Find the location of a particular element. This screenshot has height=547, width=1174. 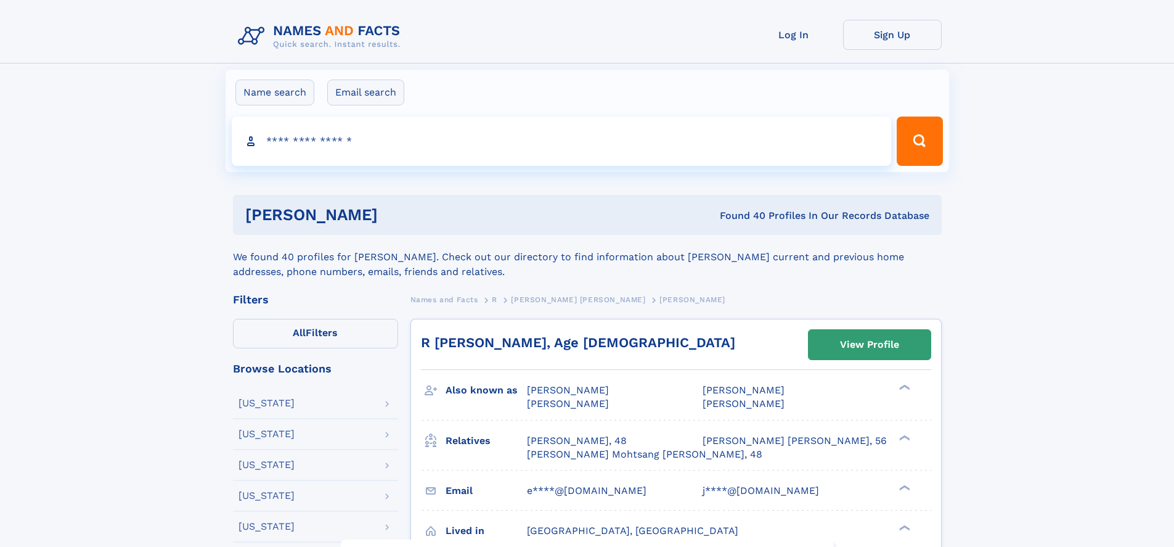

span: R is located at coordinates (494, 299).